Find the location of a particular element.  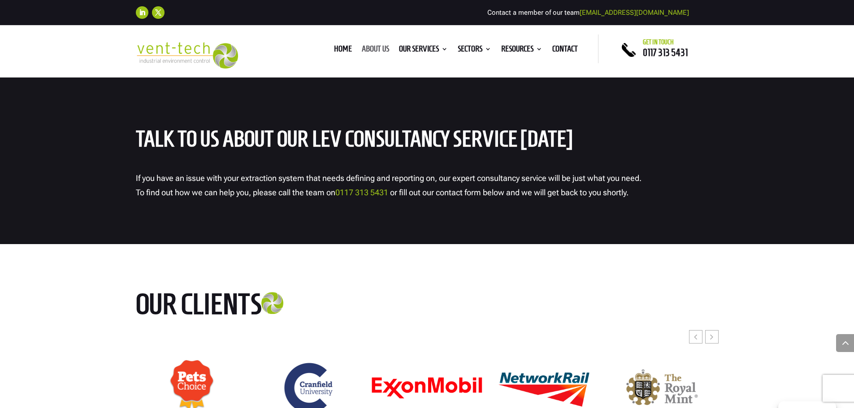

h2: Our clients is located at coordinates (232, 307).